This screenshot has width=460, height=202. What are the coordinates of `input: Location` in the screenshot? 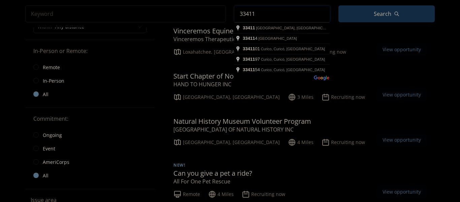 It's located at (282, 14).